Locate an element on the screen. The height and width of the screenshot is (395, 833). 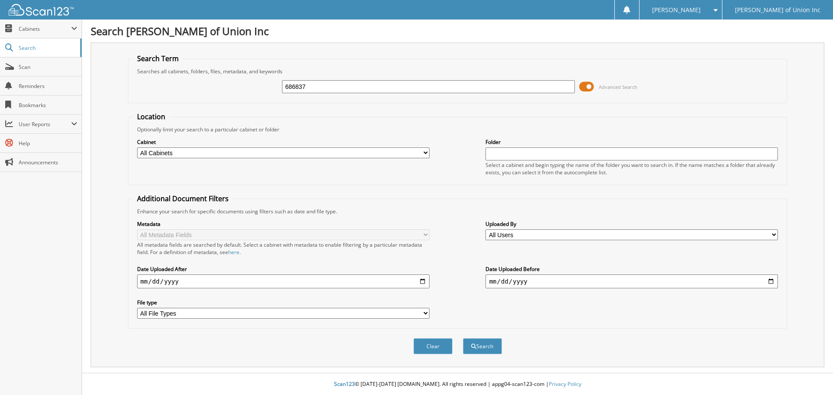
span: User Reports is located at coordinates (45, 124).